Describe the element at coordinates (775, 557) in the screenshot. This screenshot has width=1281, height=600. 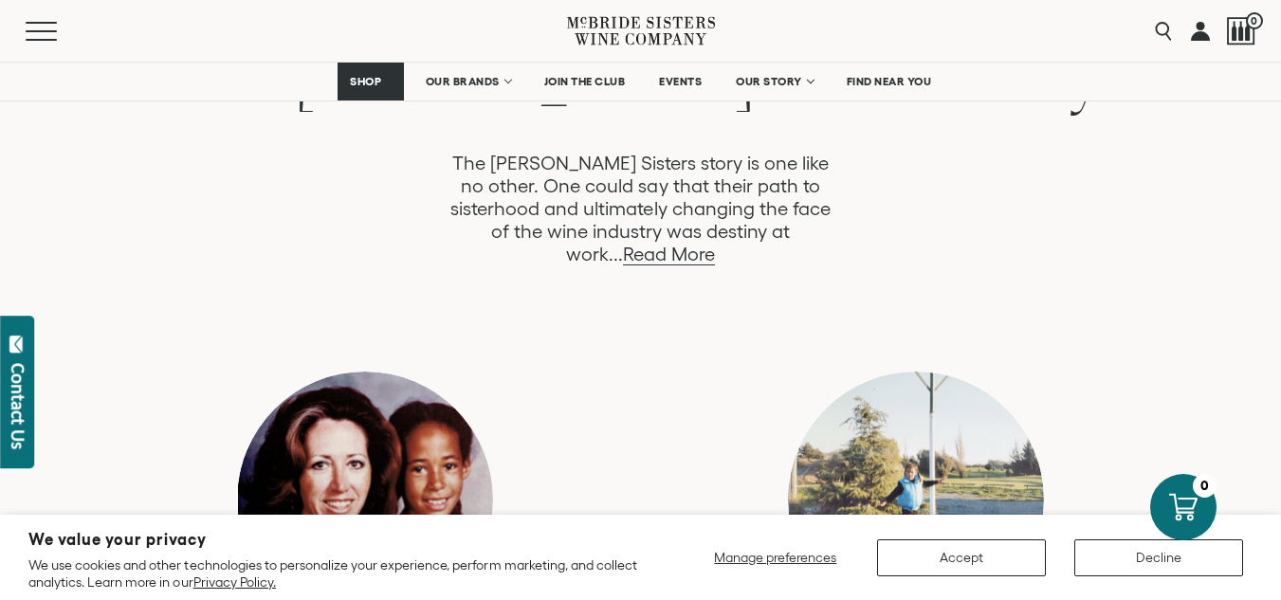
I see `span: Manage preferences` at that location.